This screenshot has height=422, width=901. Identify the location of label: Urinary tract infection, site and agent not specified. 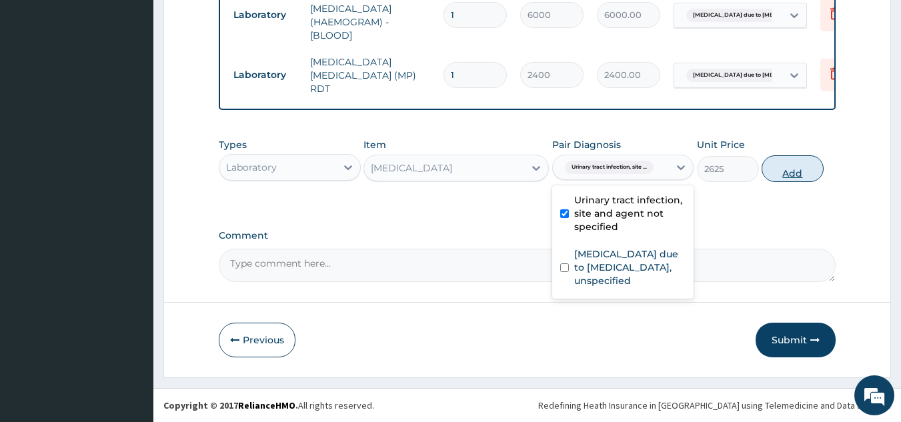
(630, 213).